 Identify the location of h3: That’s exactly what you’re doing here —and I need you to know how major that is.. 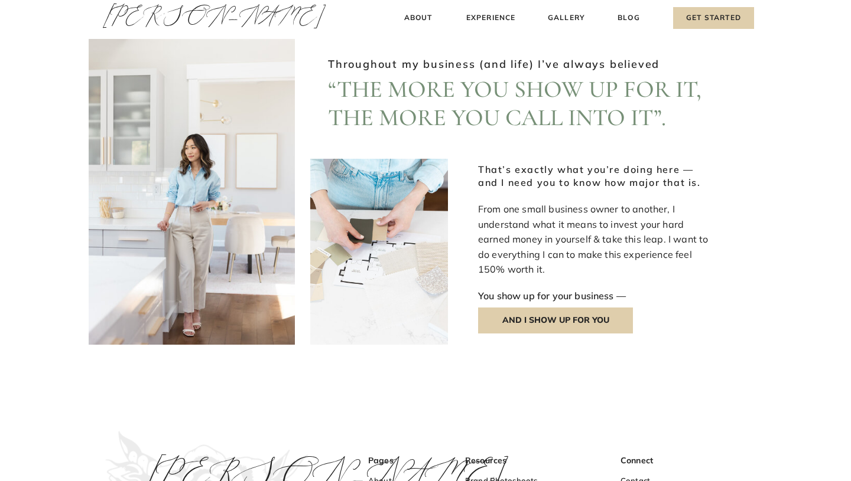
(594, 177).